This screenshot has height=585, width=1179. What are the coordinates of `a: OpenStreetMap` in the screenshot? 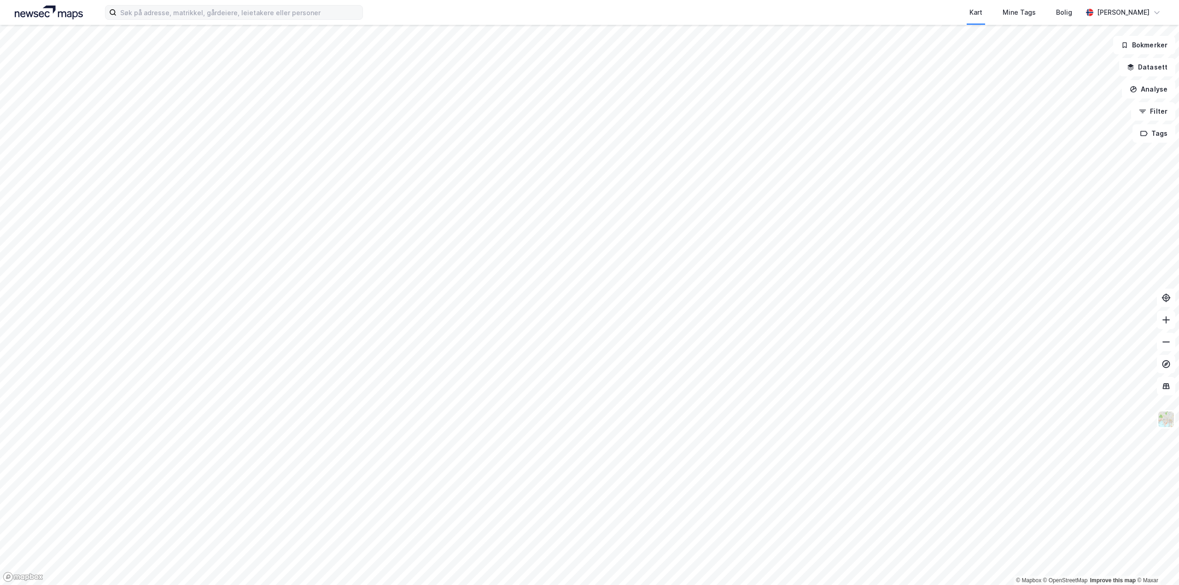 It's located at (1065, 581).